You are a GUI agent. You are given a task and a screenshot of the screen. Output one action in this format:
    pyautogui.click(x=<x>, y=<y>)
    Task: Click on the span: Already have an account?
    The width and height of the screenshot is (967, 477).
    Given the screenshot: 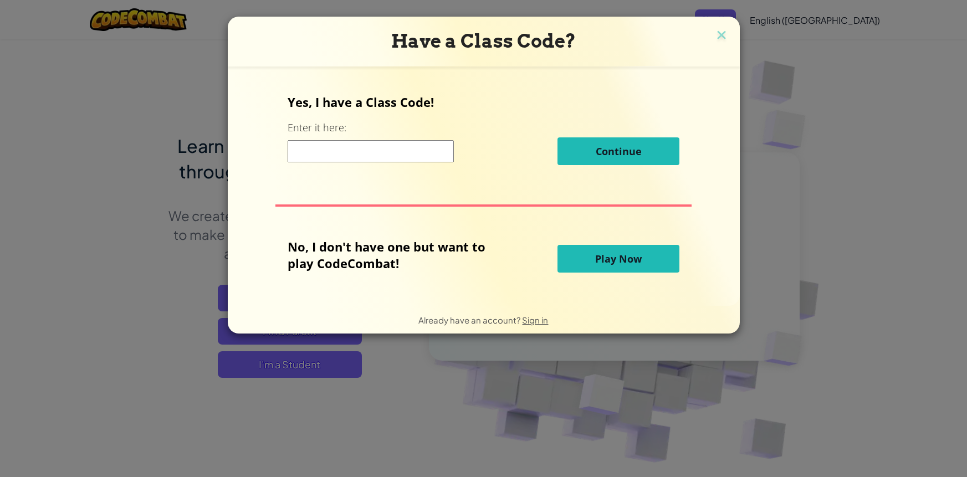 What is the action you would take?
    pyautogui.click(x=470, y=320)
    